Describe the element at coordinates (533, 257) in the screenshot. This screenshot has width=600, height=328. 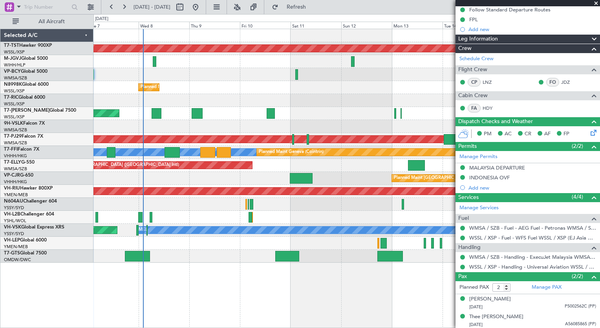
I see `a: WMSA / SZB - Handling - ExecuJet Malaysia WMSA / SZB` at that location.